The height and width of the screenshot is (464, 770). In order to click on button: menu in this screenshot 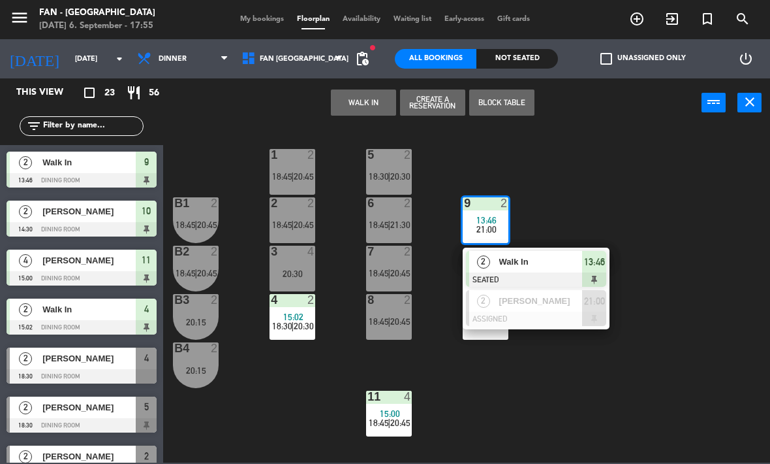, I will do `click(20, 20)`.